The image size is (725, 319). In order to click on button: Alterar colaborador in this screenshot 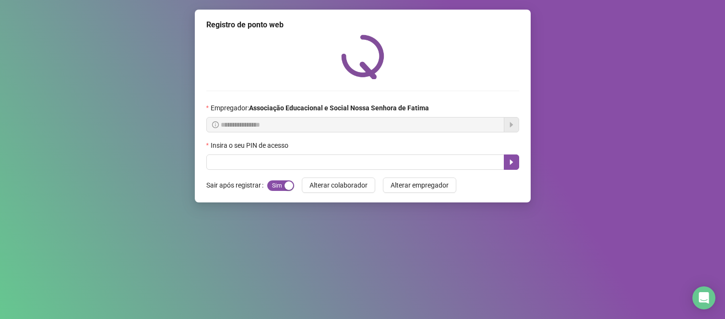, I will do `click(338, 185)`.